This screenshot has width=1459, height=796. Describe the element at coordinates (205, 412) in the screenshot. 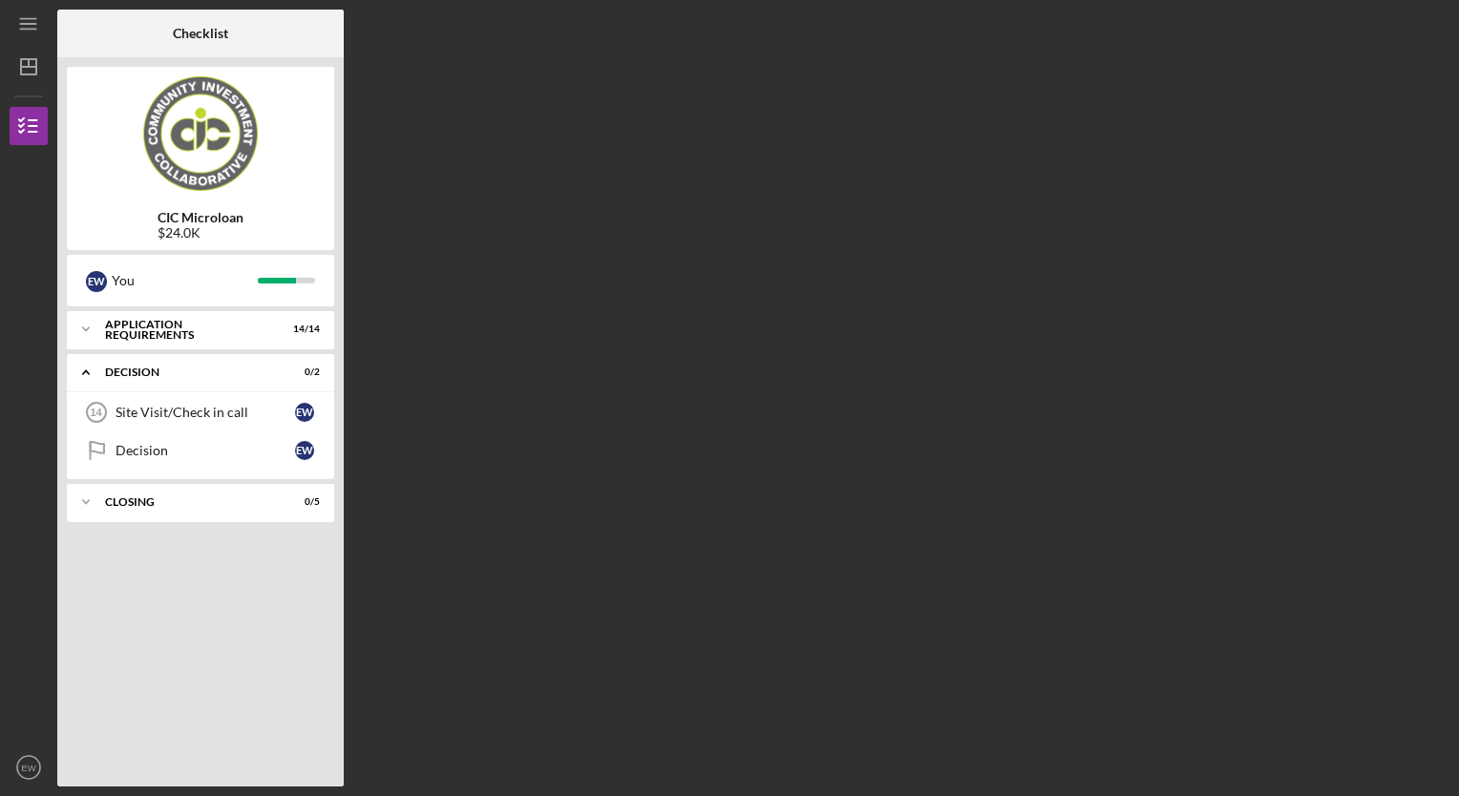

I see `div: Site Visit/Check in call` at that location.